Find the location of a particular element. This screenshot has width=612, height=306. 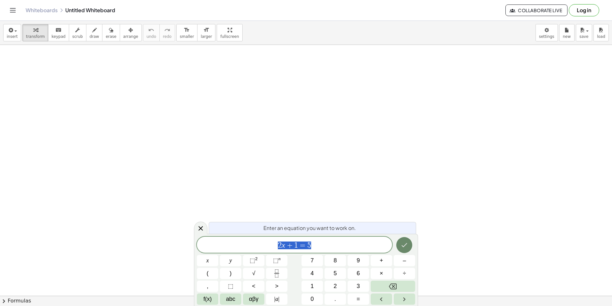

a: Whiteboards is located at coordinates (42, 10).